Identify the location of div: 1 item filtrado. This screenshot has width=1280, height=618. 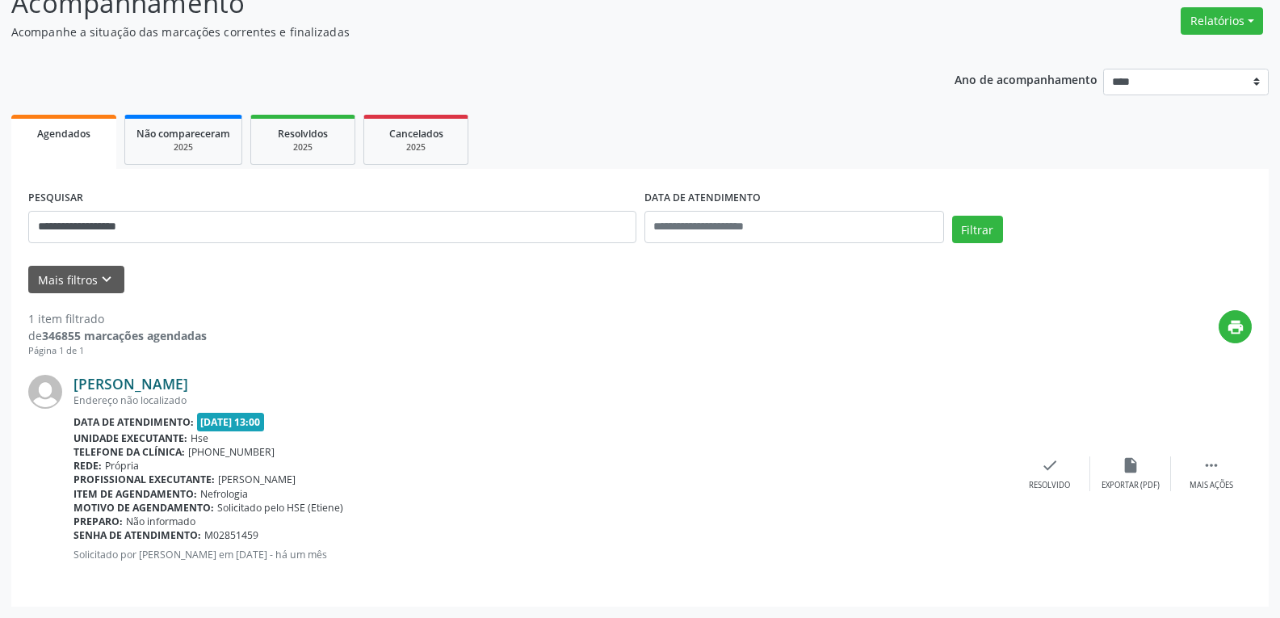
(117, 318).